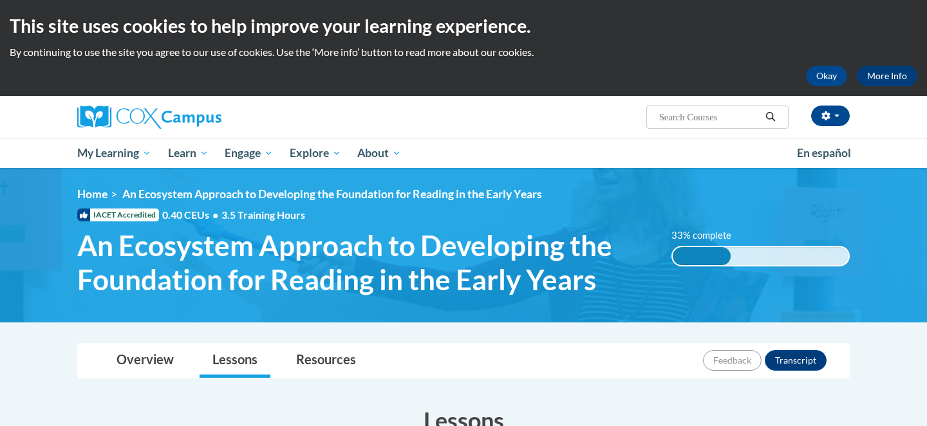 This screenshot has width=927, height=426. What do you see at coordinates (92, 194) in the screenshot?
I see `a: Home` at bounding box center [92, 194].